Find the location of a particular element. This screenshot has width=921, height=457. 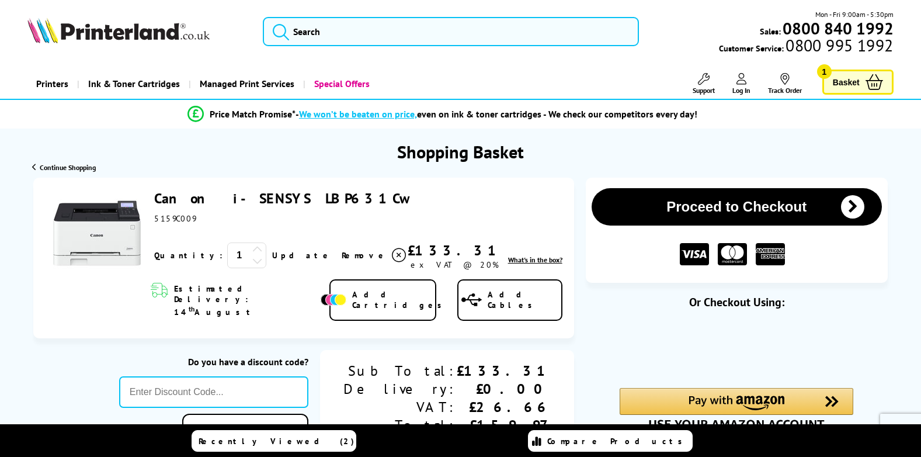

a: Log In is located at coordinates (741, 84).